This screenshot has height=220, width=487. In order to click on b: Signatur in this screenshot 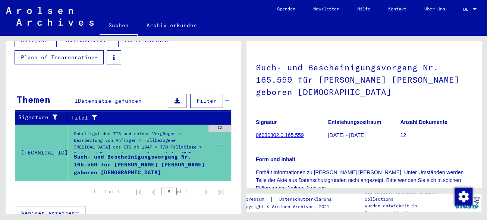, I will do `click(266, 122)`.